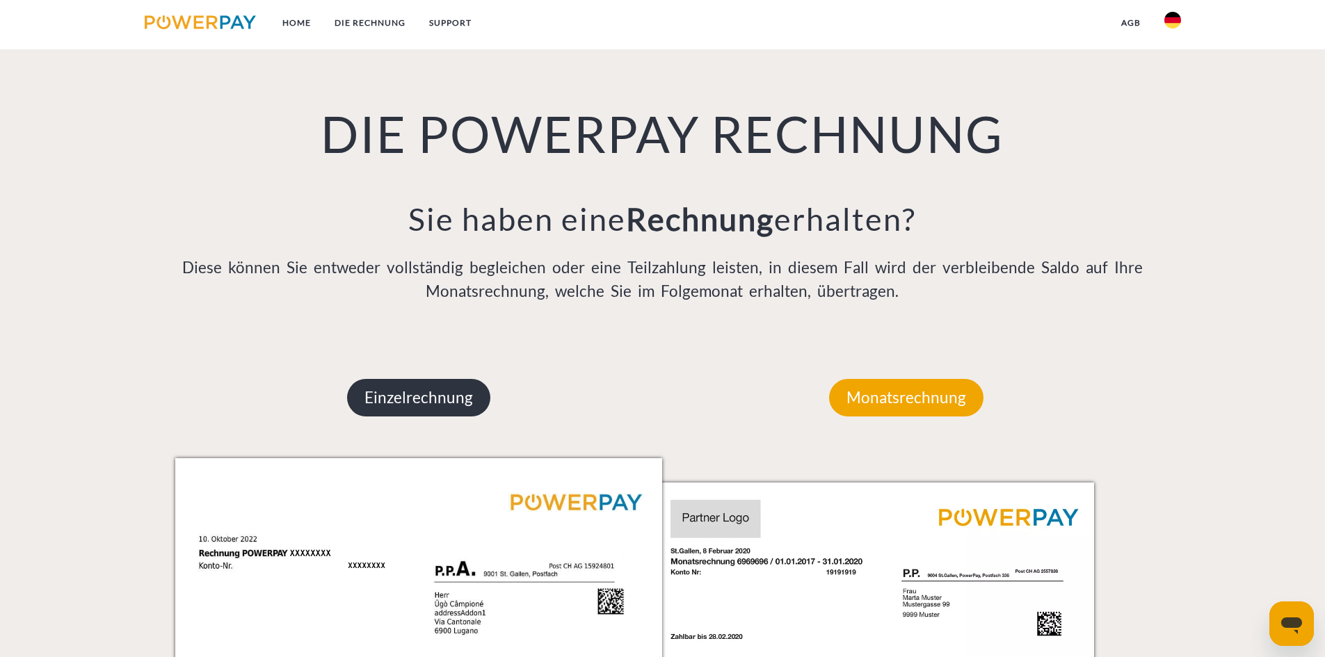 The width and height of the screenshot is (1325, 657). I want to click on a: SUPPORT, so click(450, 23).